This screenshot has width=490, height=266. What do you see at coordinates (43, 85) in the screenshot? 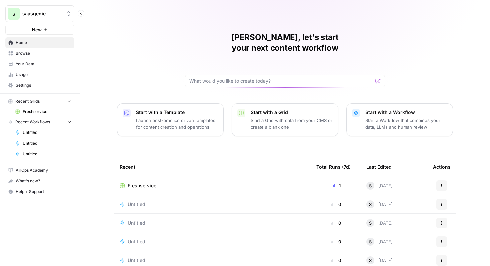
I see `span: Settings` at bounding box center [43, 85].